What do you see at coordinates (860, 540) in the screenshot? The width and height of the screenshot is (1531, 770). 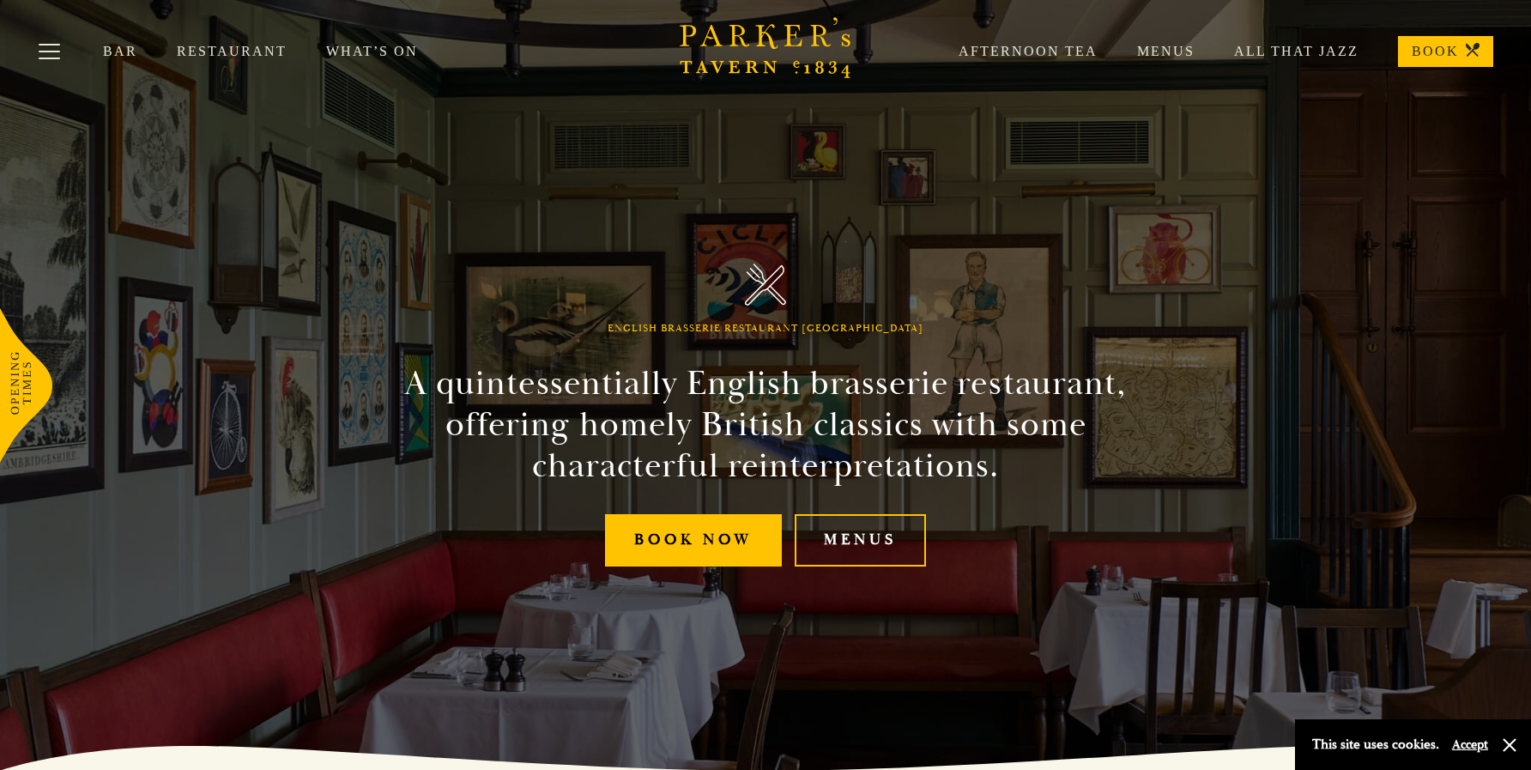 I see `a: Menus` at bounding box center [860, 540].